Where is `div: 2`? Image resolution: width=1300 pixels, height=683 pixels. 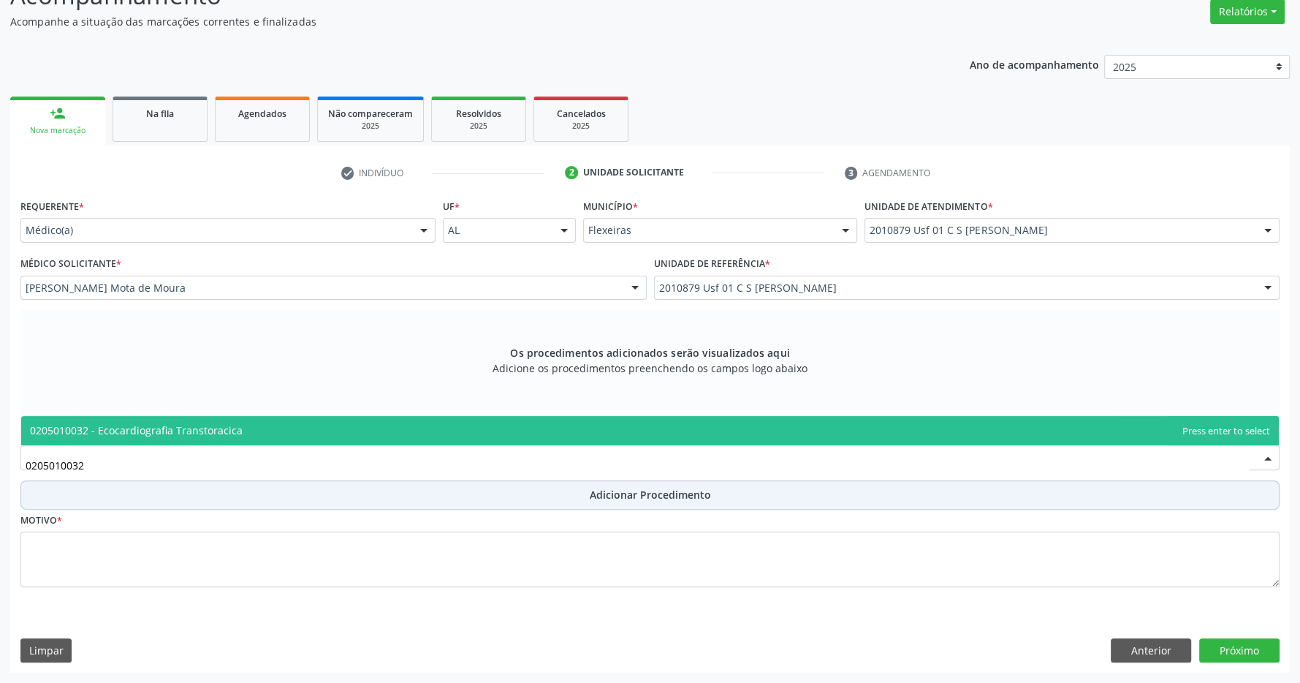
div: 2 is located at coordinates (571, 172).